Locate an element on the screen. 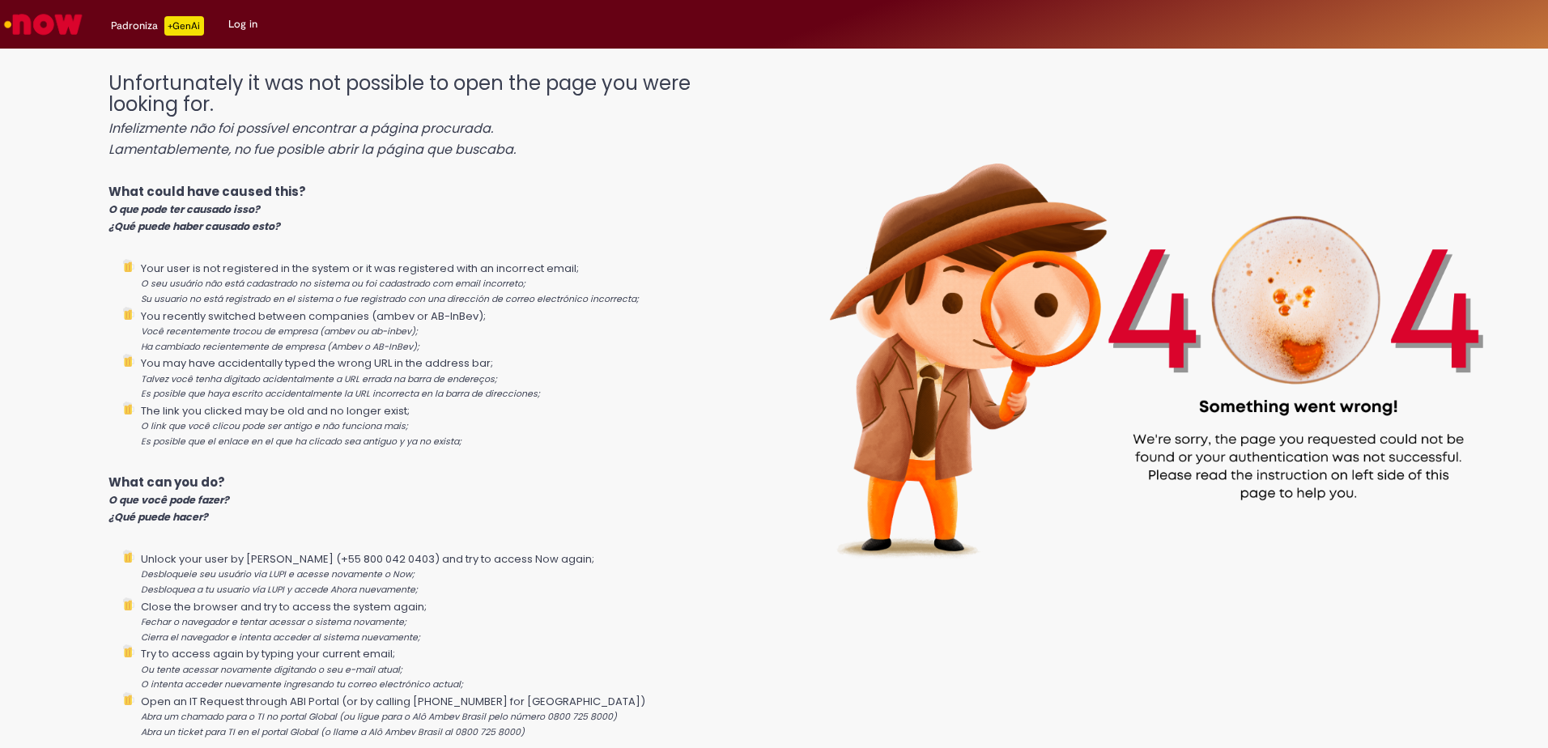 The width and height of the screenshot is (1548, 748). i: Desbloquea a tu usuario vía LUPI y accede Ahora nuevamente; is located at coordinates (279, 590).